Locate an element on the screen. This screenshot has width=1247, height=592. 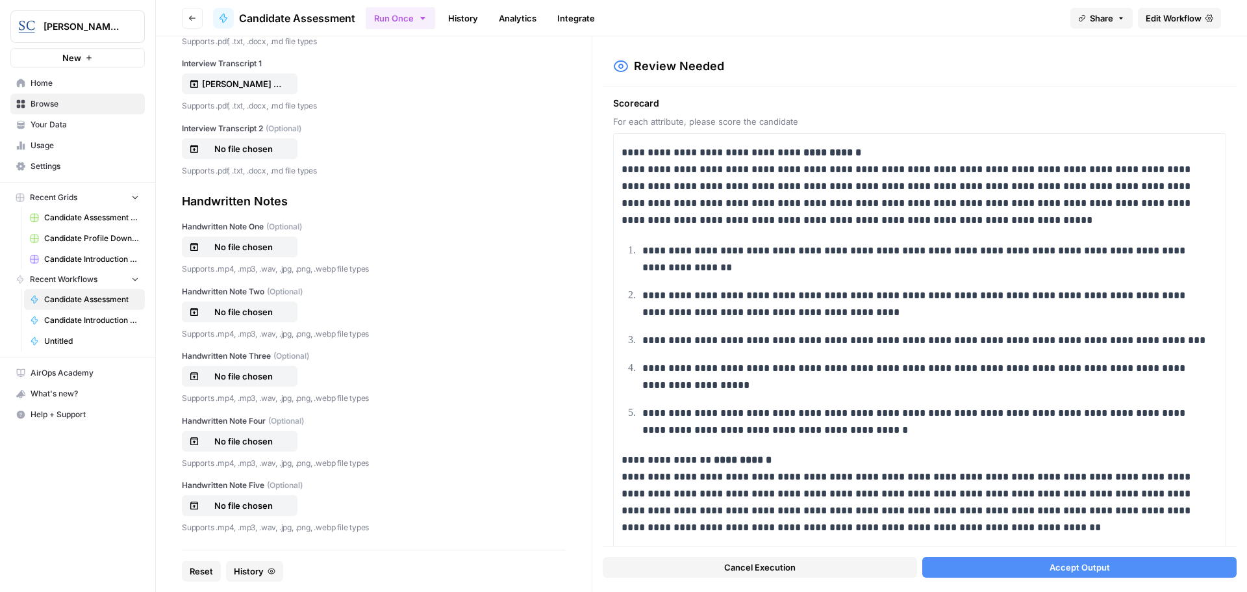
button: Recent Workflows is located at coordinates (77, 279).